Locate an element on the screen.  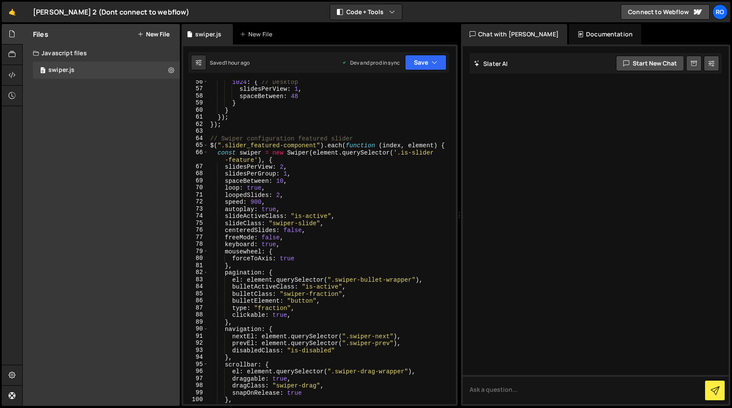
button: Code + Tools is located at coordinates (366, 12).